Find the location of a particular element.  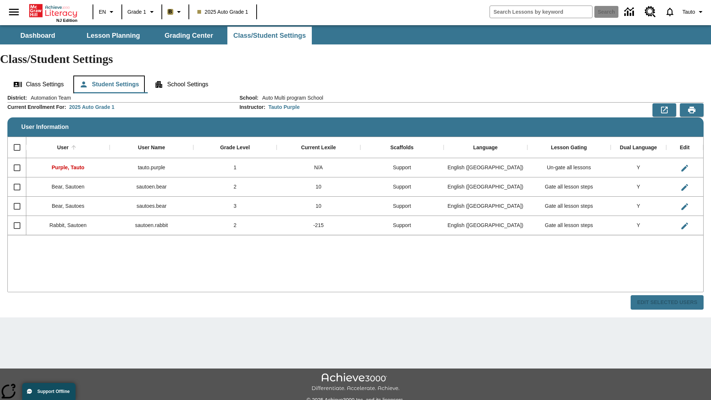

span: Support Offline is located at coordinates (53, 392).